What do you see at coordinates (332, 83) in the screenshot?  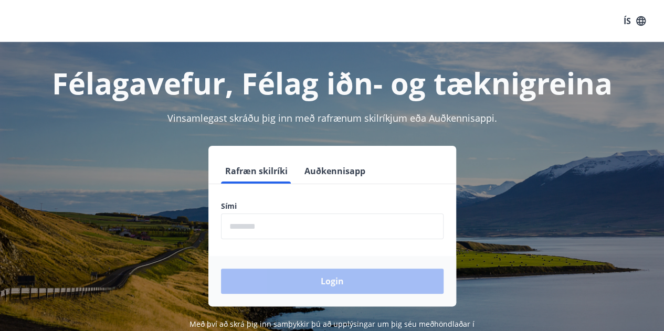 I see `h1: Félagavefur, Félag iðn- og tæknigreina` at bounding box center [332, 83].